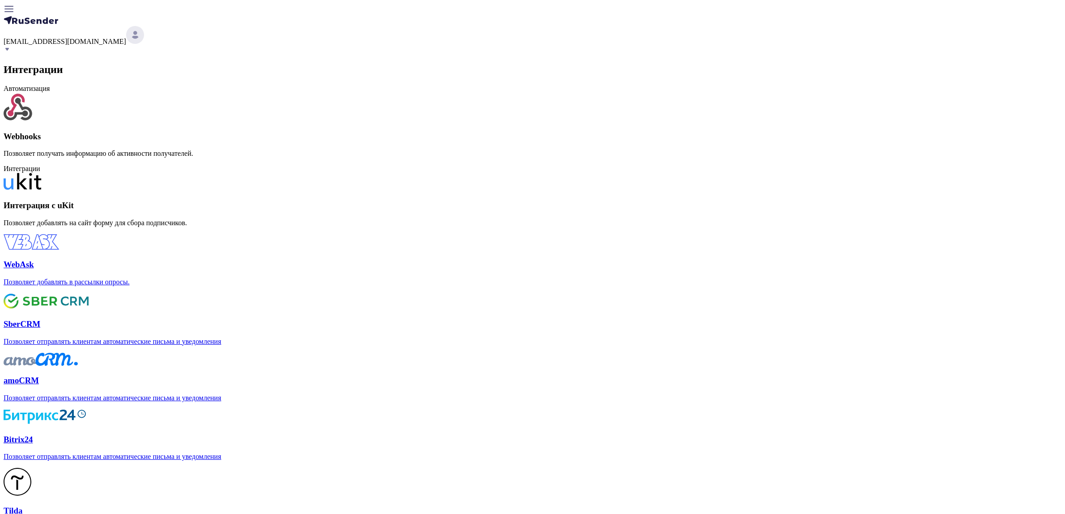 This screenshot has width=1065, height=514. I want to click on h2: Интеграции, so click(532, 69).